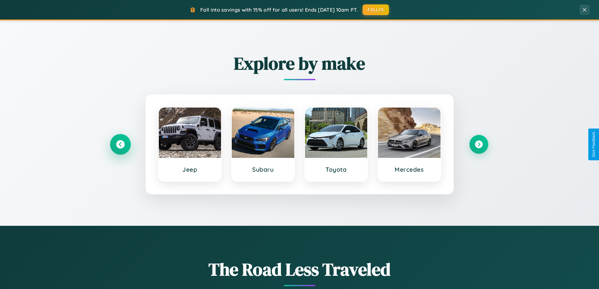  Describe the element at coordinates (300, 63) in the screenshot. I see `h2: Explore by make` at that location.